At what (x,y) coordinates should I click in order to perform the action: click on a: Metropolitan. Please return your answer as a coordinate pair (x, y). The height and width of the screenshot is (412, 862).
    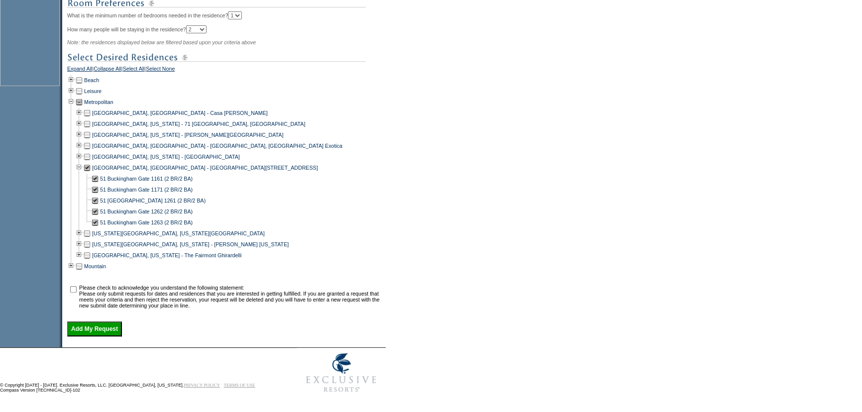
    Looking at the image, I should click on (99, 102).